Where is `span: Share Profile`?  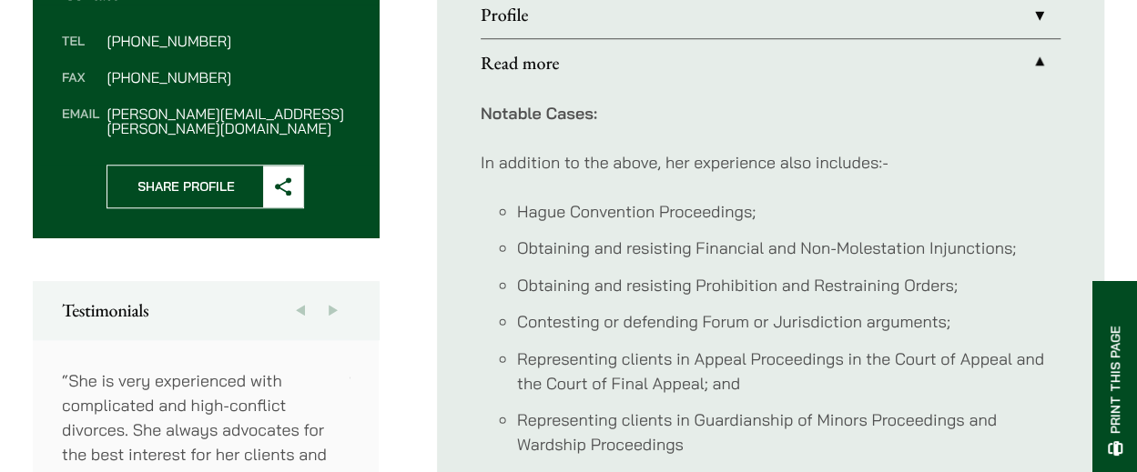
span: Share Profile is located at coordinates (185, 187).